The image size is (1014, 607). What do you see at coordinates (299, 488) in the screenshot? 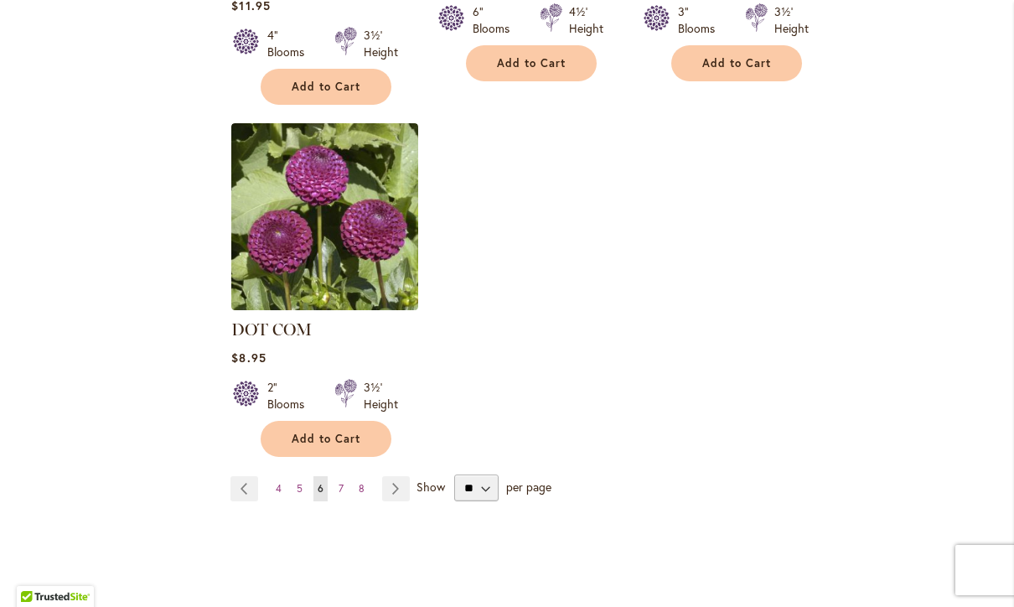
I see `span: 5` at bounding box center [299, 488].